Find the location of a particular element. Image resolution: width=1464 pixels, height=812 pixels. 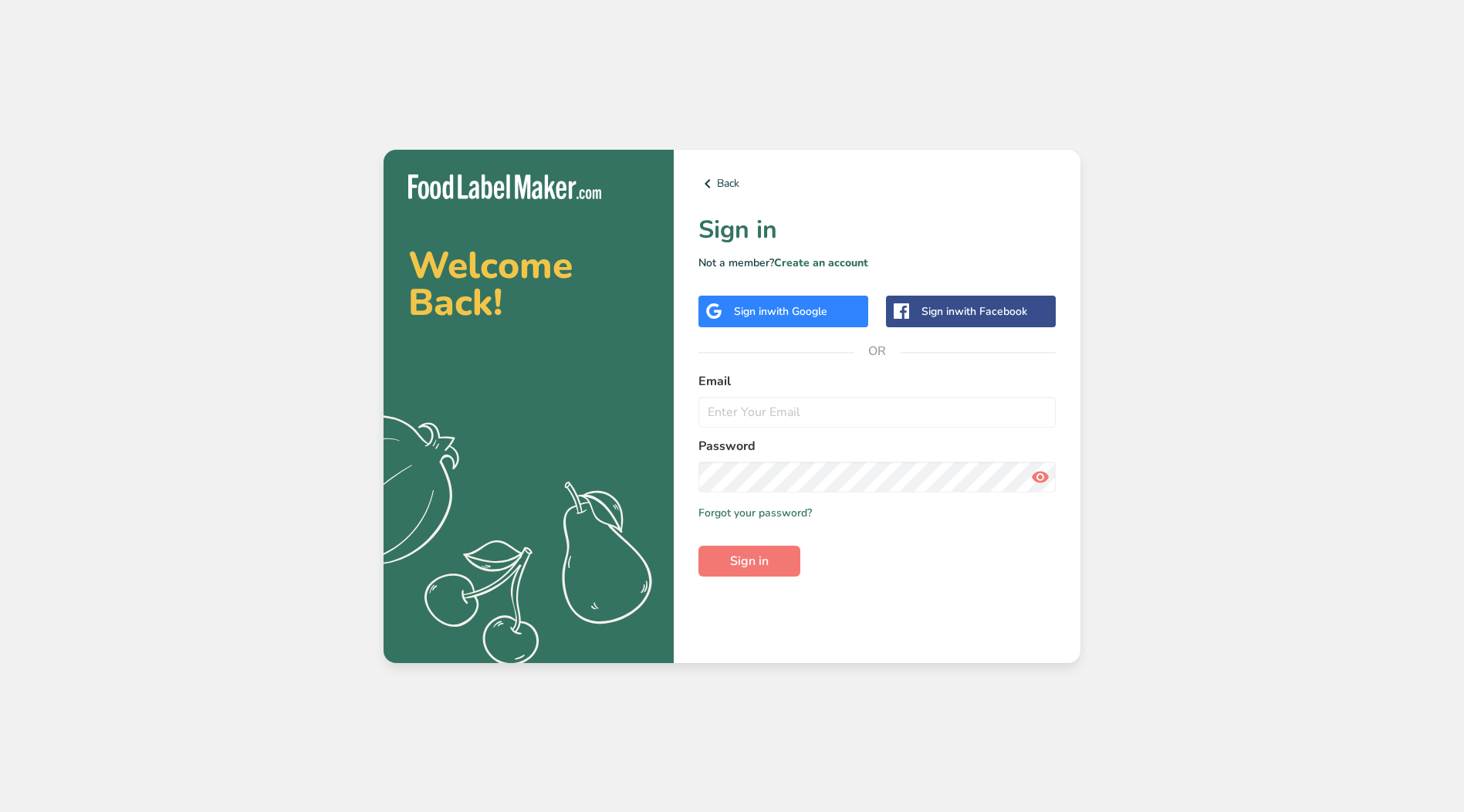

span: Sign in is located at coordinates (750, 561).